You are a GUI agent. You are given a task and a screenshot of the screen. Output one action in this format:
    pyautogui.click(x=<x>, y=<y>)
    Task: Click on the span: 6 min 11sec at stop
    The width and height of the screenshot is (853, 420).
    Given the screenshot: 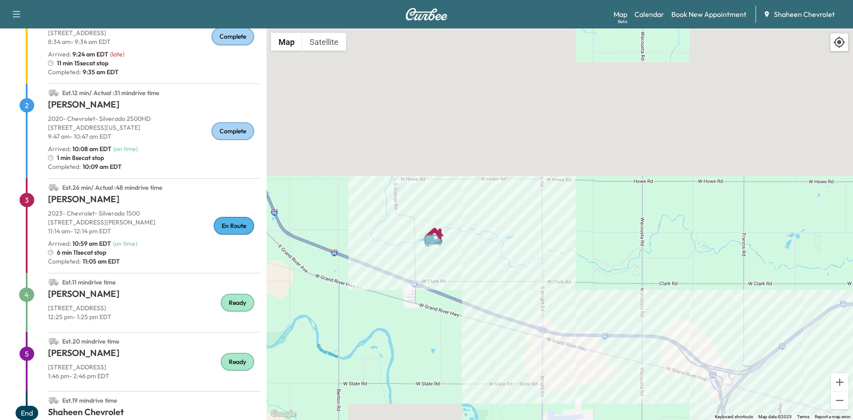 What is the action you would take?
    pyautogui.click(x=81, y=252)
    